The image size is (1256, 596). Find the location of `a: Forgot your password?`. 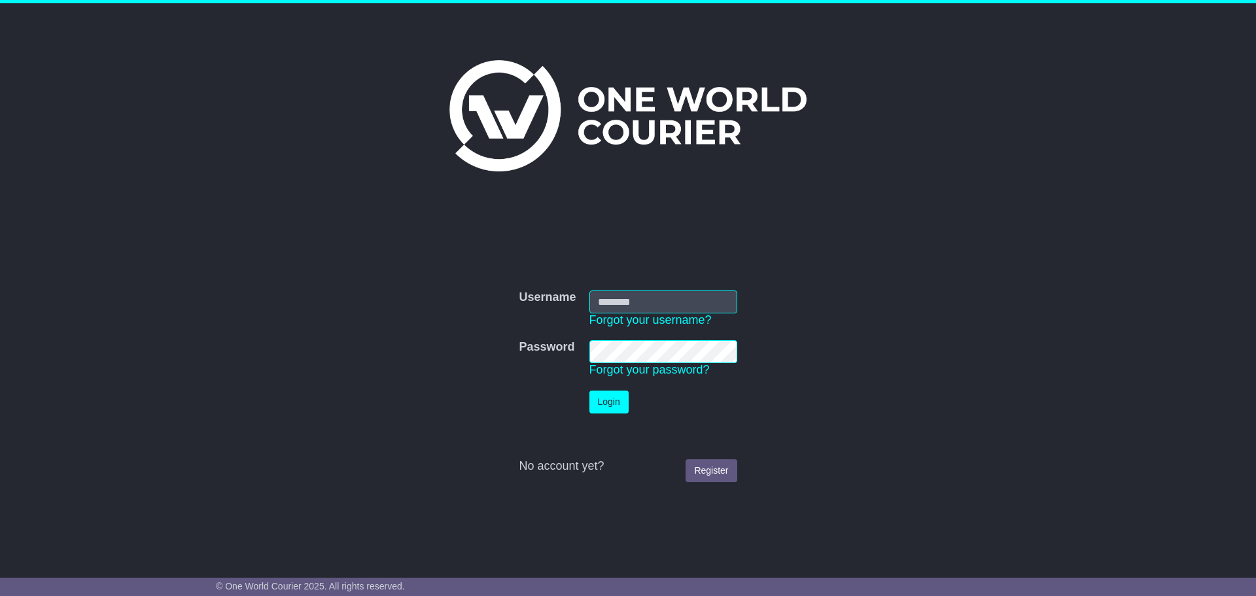

a: Forgot your password? is located at coordinates (650, 370).